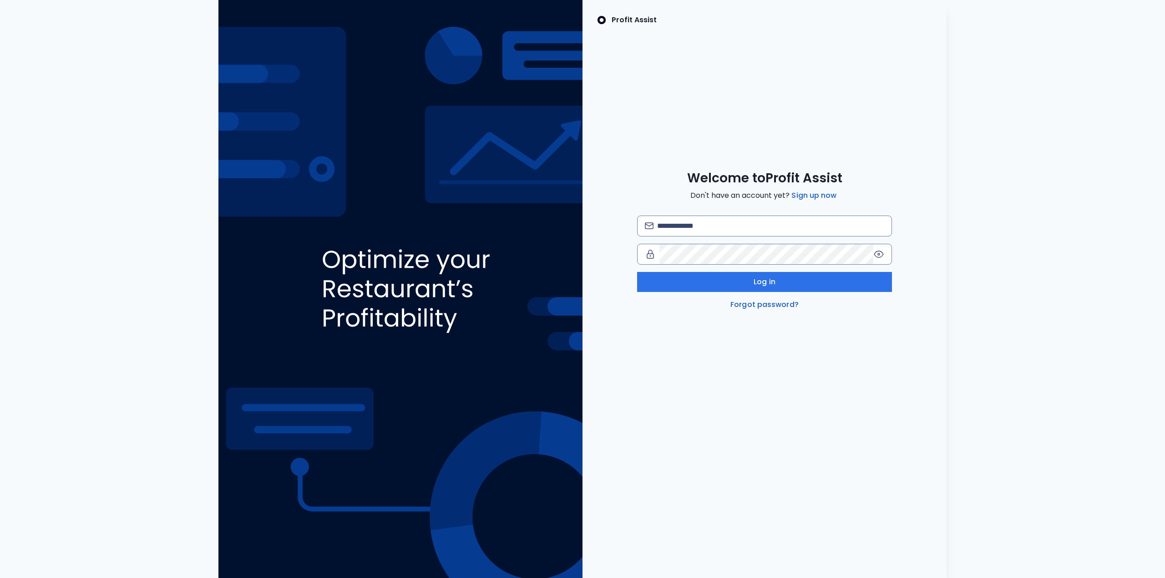 The image size is (1165, 578). Describe the element at coordinates (814, 196) in the screenshot. I see `a: Sign up now` at that location.